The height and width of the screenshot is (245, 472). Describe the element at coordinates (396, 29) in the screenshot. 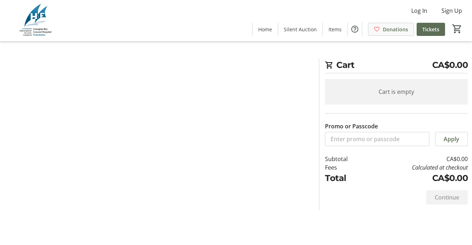

I see `span: Donations` at that location.